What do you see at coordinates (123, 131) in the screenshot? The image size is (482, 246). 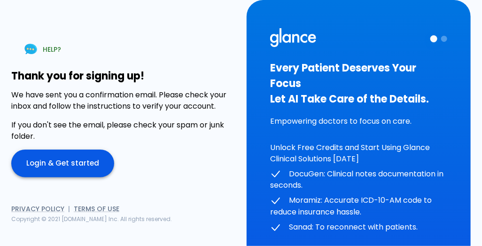 I see `p: If you don't see the email, please check your spam or junk folder.` at bounding box center [123, 131].